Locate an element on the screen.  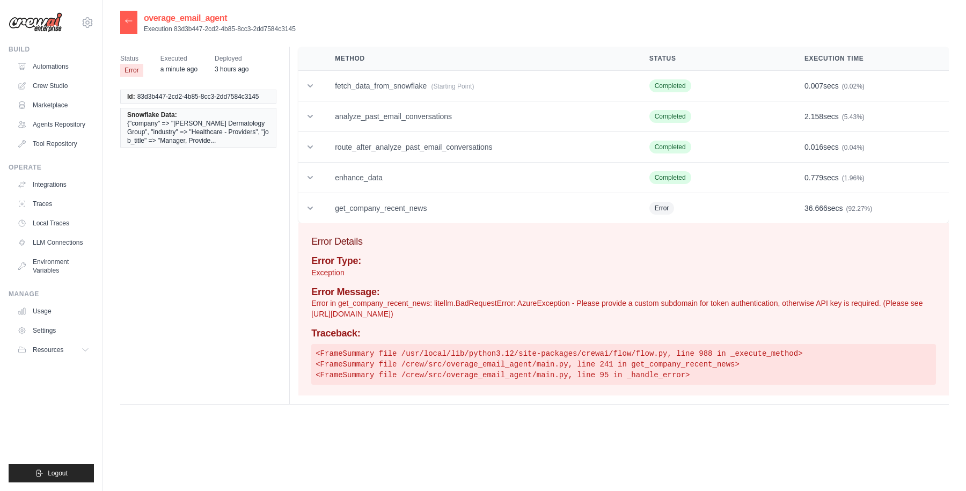
time: September 19, 2025 at 23:52 IST is located at coordinates (179, 69).